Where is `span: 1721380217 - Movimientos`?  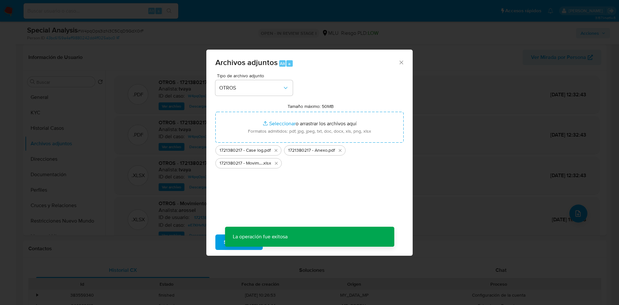 span: 1721380217 - Movimientos is located at coordinates (241, 164).